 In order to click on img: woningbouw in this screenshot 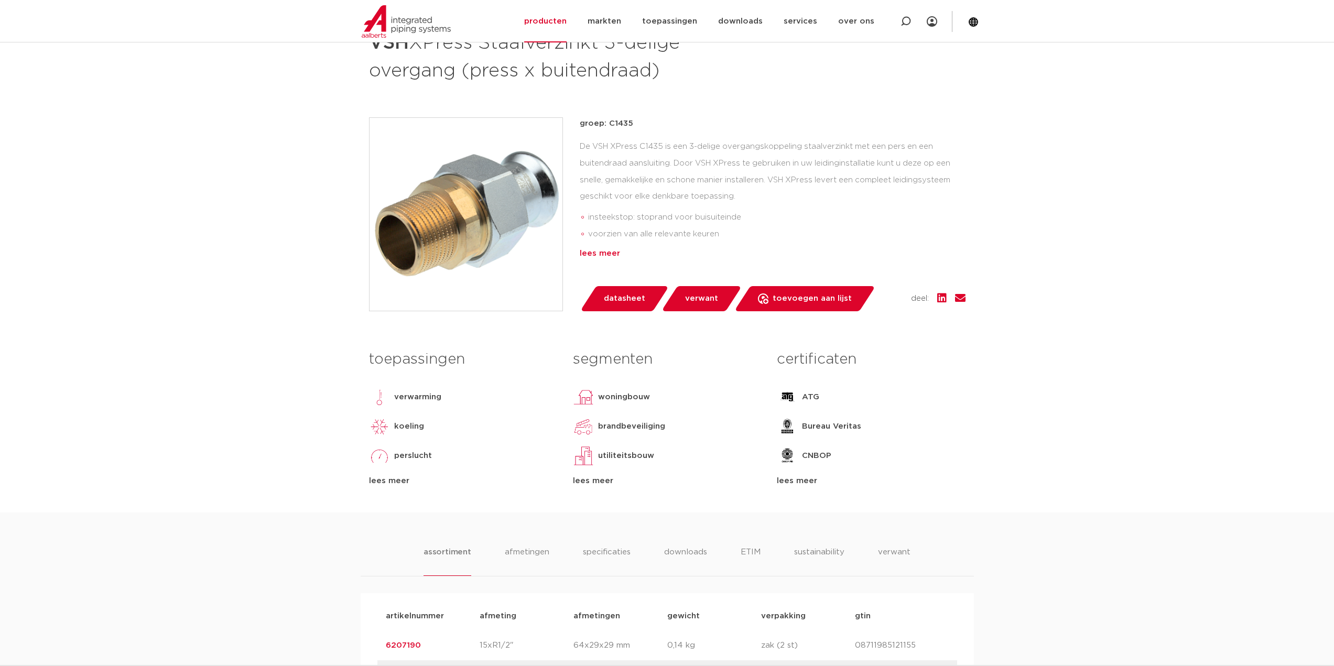, I will do `click(583, 397)`.